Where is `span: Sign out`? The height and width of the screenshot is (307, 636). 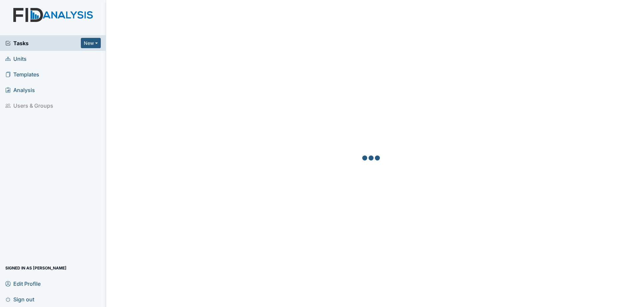
span: Sign out is located at coordinates (20, 299).